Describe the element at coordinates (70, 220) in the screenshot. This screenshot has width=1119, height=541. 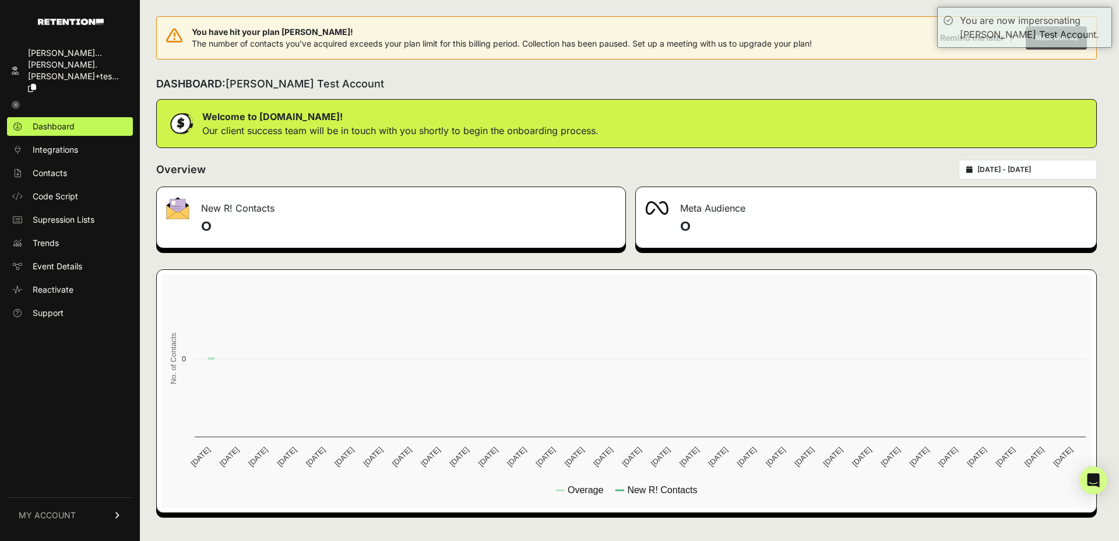
I see `a: Supression Lists` at that location.